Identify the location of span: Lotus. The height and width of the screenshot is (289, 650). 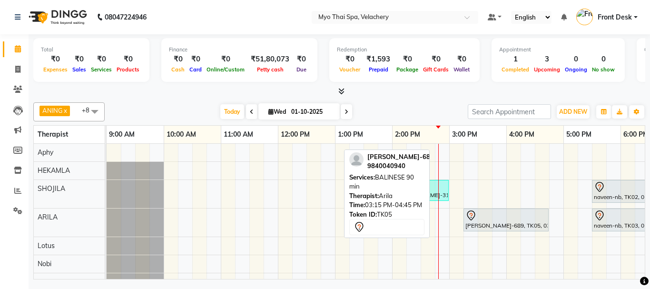
(46, 246).